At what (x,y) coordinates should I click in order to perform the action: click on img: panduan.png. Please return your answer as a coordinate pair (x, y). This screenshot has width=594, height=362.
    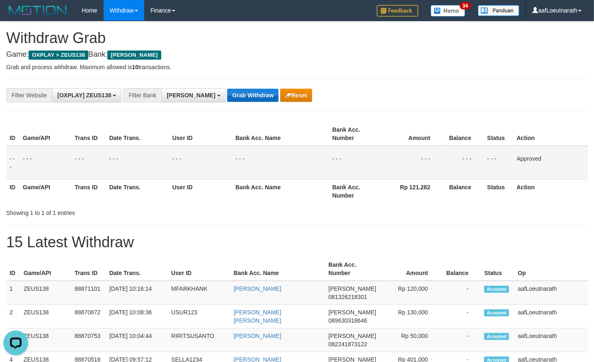
    Looking at the image, I should click on (498, 10).